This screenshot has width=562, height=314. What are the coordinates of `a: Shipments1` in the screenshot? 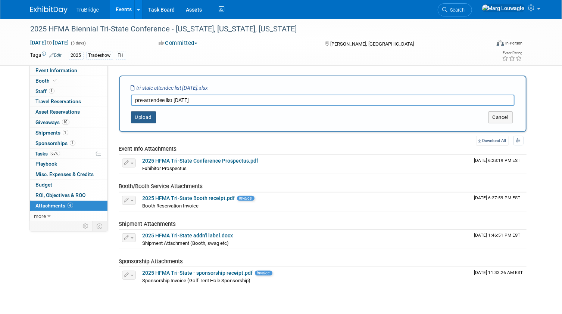 It's located at (69, 132).